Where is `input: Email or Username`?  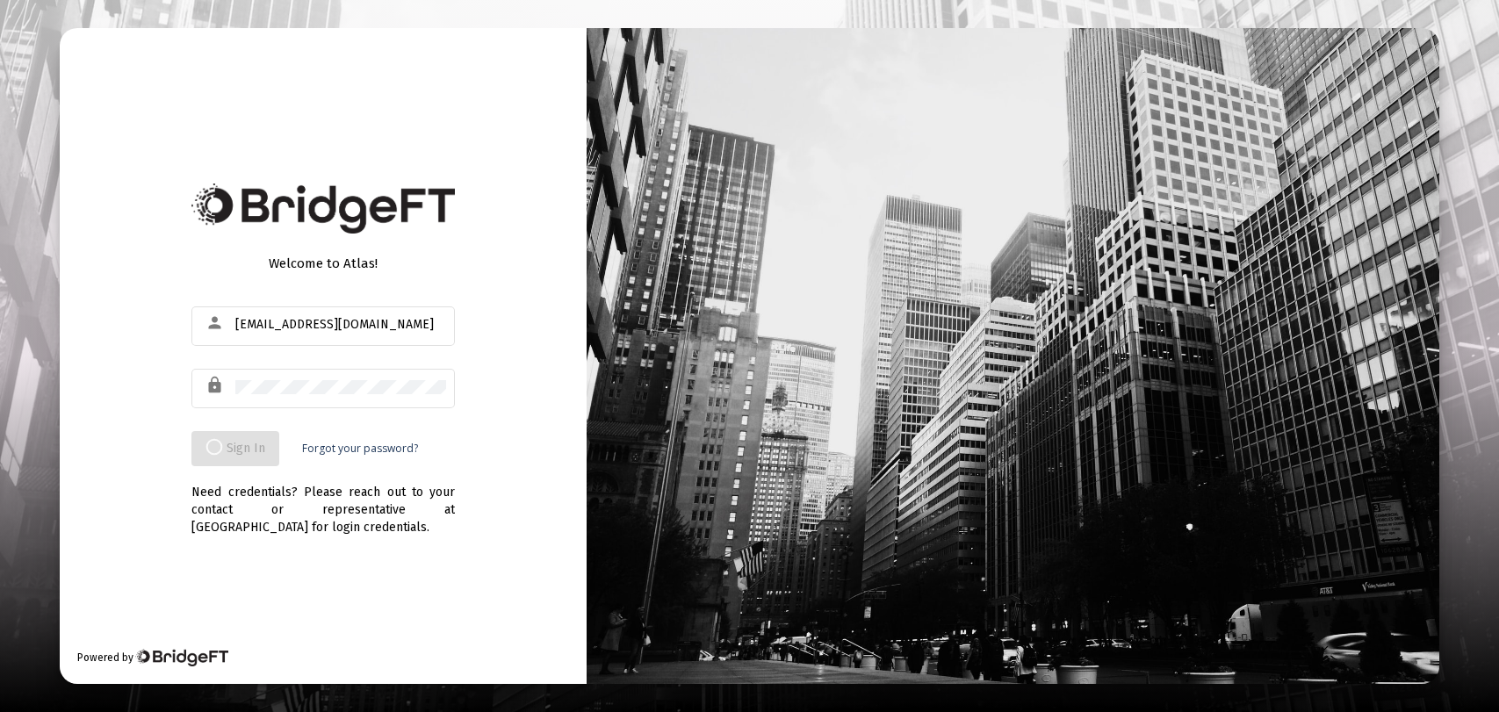
input: Email or Username is located at coordinates (341, 325).